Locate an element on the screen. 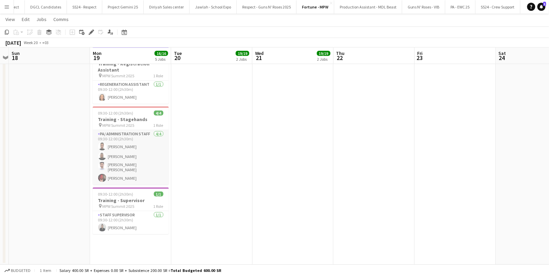  button: Budgeted is located at coordinates (17, 271).